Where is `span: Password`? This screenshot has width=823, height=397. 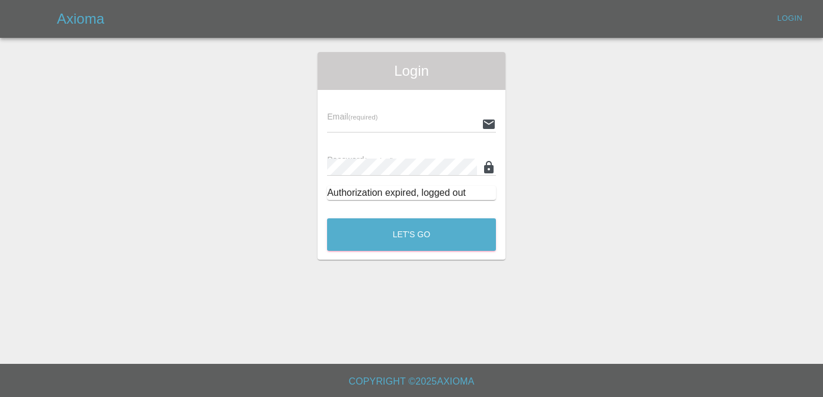
span: Password is located at coordinates (360, 160).